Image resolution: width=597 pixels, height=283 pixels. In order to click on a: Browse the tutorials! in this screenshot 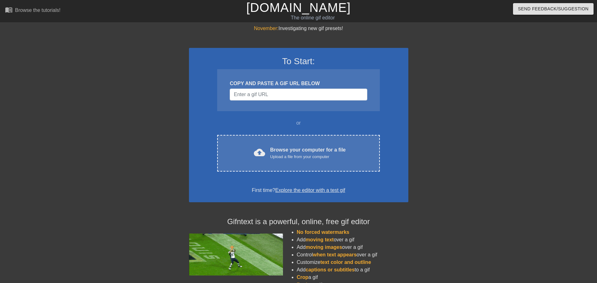, I will do `click(33, 11)`.